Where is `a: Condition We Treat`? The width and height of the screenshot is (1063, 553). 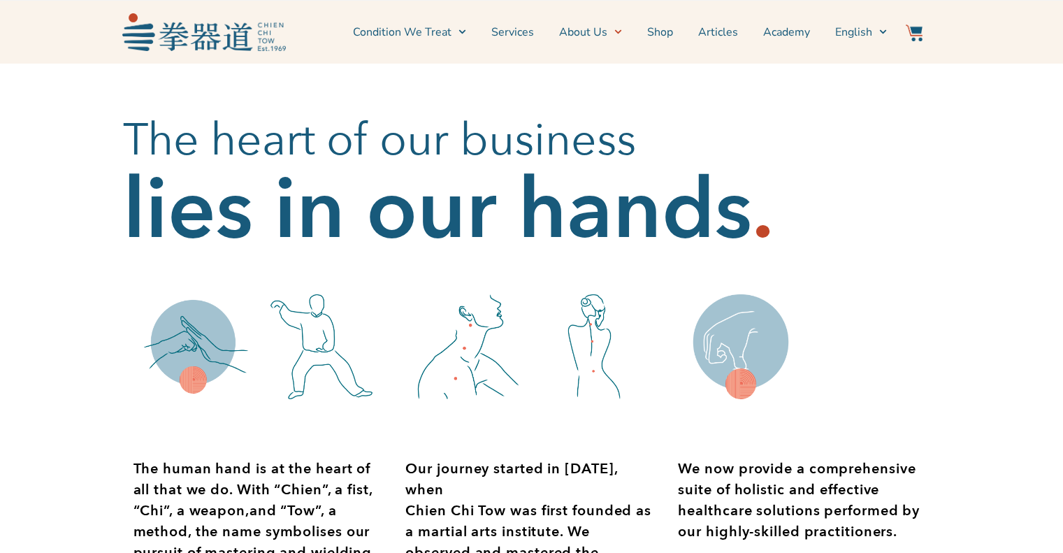
a: Condition We Treat is located at coordinates (410, 32).